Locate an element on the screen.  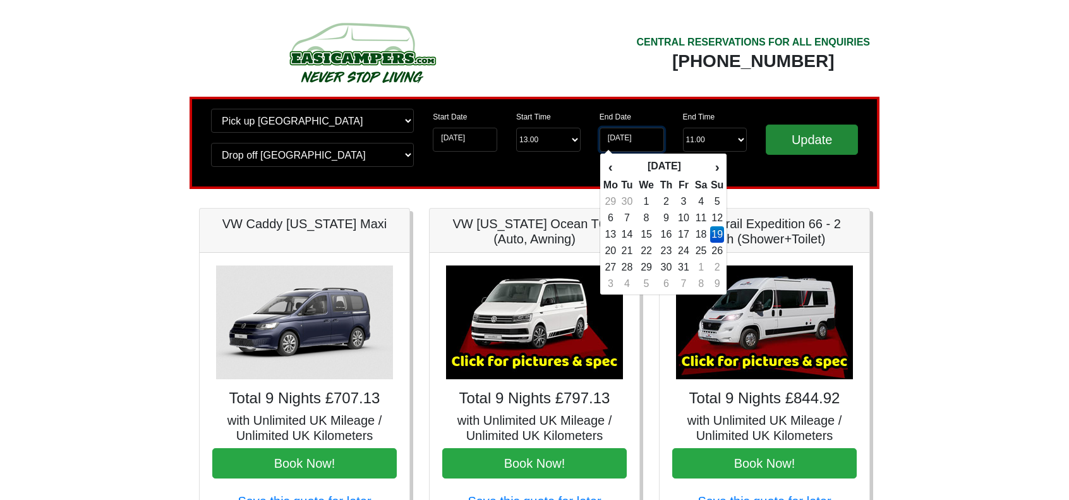
div: CENTRAL RESERVATIONS FOR ALL ENQUIRIES is located at coordinates (753, 42).